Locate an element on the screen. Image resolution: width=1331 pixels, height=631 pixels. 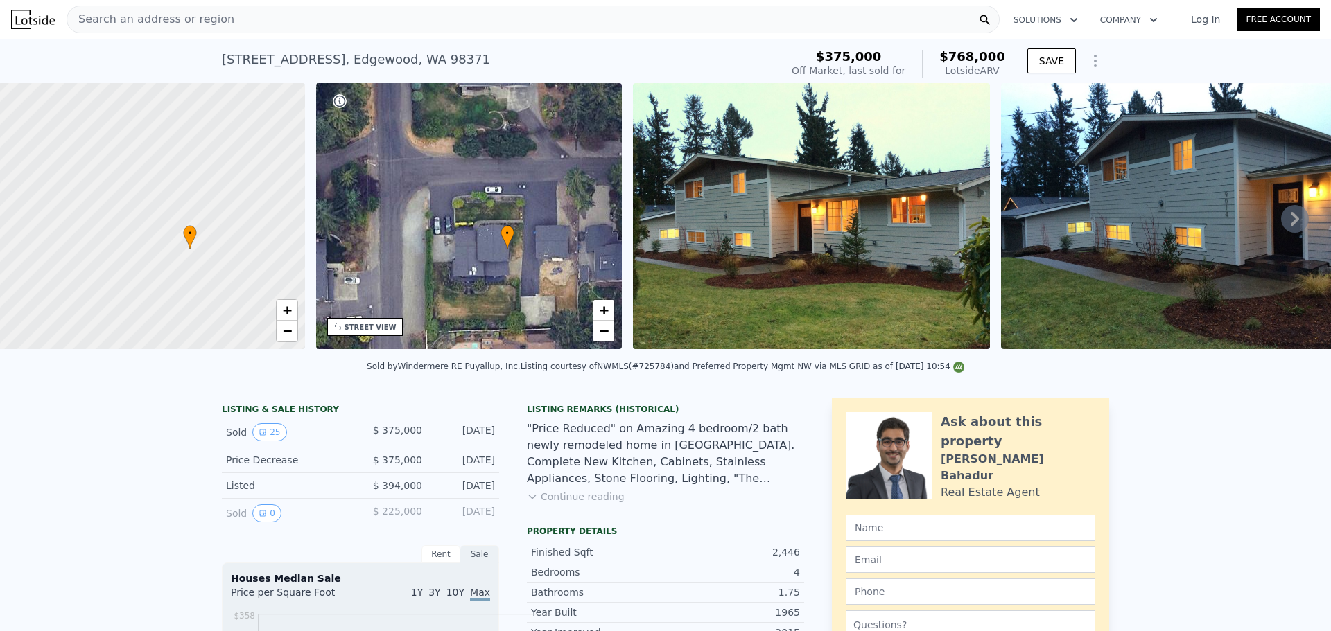
div: 4 is located at coordinates (733, 572).